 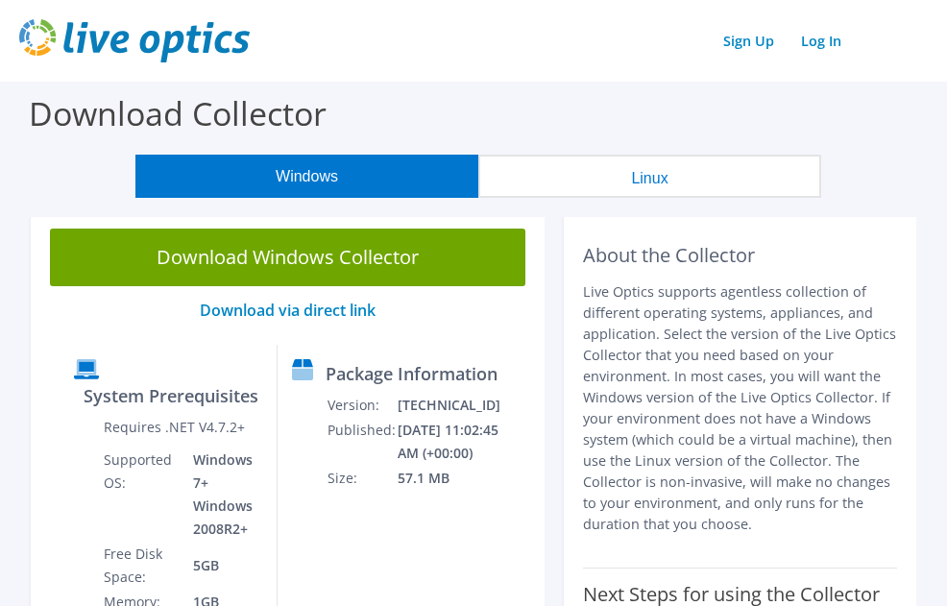 I want to click on td: Size:, so click(x=361, y=478).